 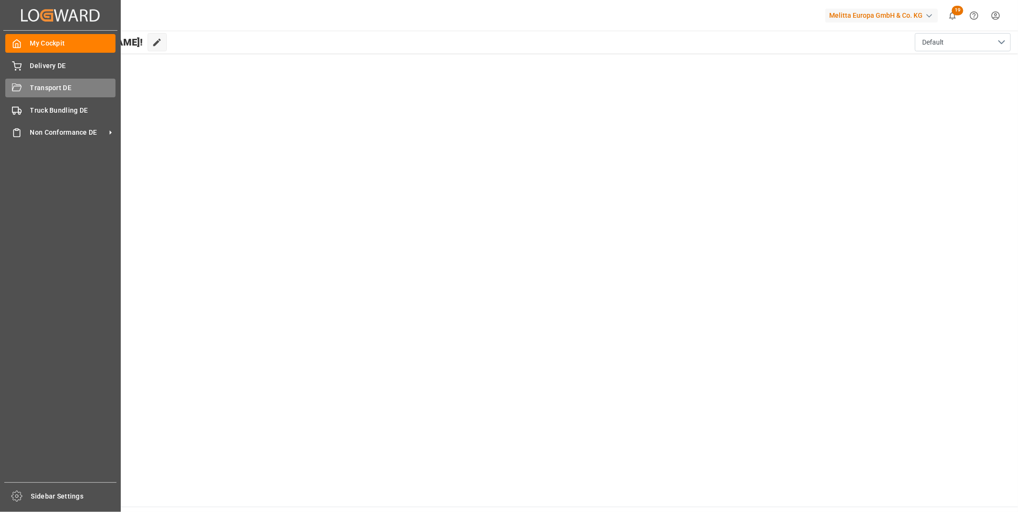 What do you see at coordinates (973, 15) in the screenshot?
I see `button: Help Center` at bounding box center [973, 15].